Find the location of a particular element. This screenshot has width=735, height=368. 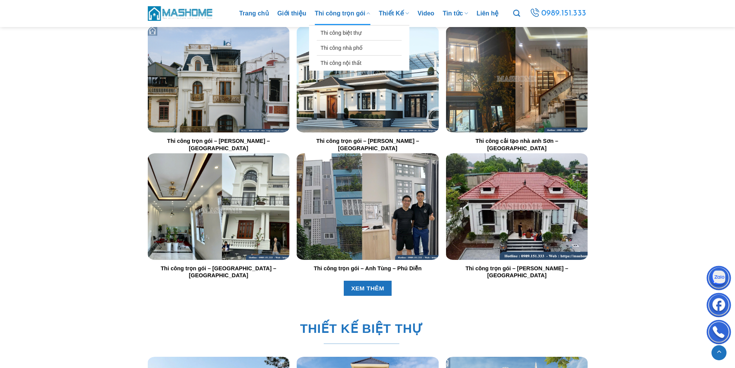

a: Thiết Kế is located at coordinates (394, 14).